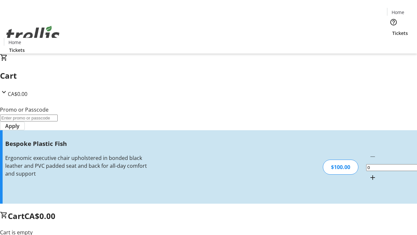 The width and height of the screenshot is (417, 235). What do you see at coordinates (394, 22) in the screenshot?
I see `button: Help` at bounding box center [394, 22].